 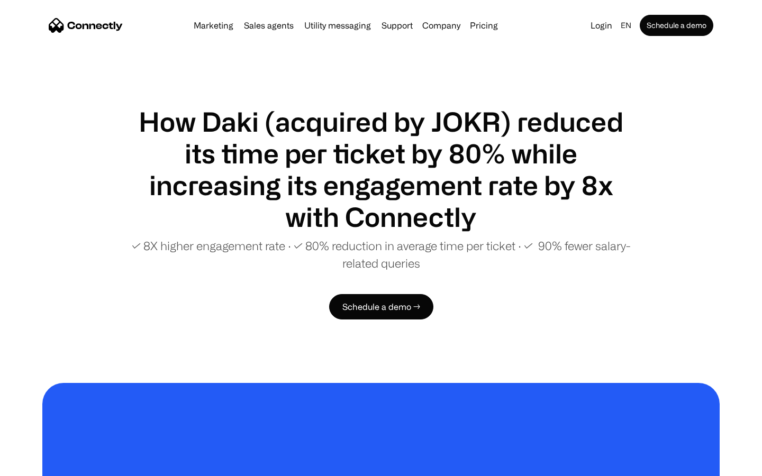 I want to click on a: Login, so click(x=601, y=25).